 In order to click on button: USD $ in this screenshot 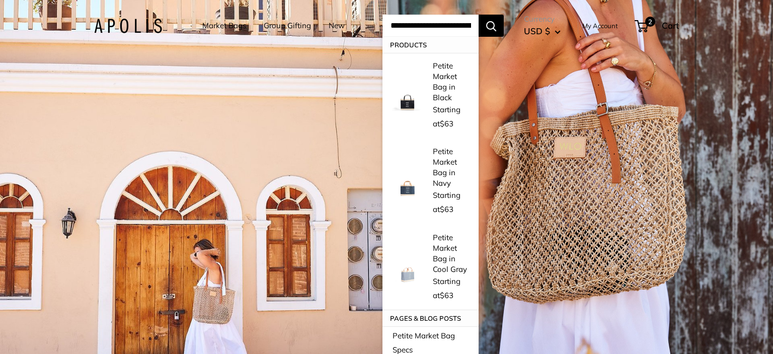, I will do `click(542, 31)`.